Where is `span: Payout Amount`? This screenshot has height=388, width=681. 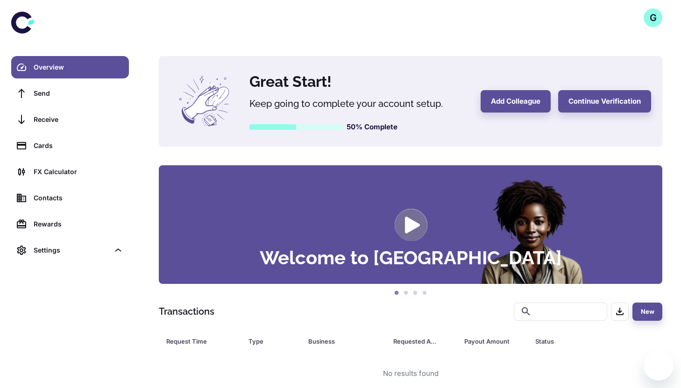
span: Payout Amount is located at coordinates (494, 342).